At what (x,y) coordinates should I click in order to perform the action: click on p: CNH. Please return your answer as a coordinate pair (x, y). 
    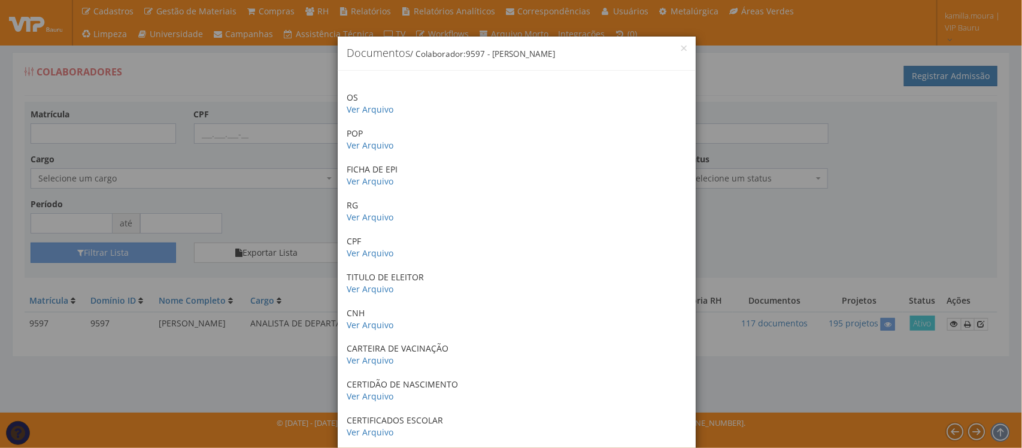
    Looking at the image, I should click on (517, 319).